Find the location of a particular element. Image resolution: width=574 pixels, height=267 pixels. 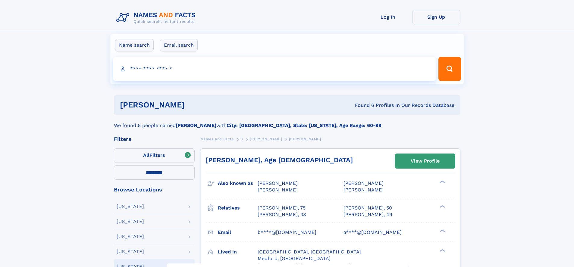

a: S is located at coordinates (242, 139).